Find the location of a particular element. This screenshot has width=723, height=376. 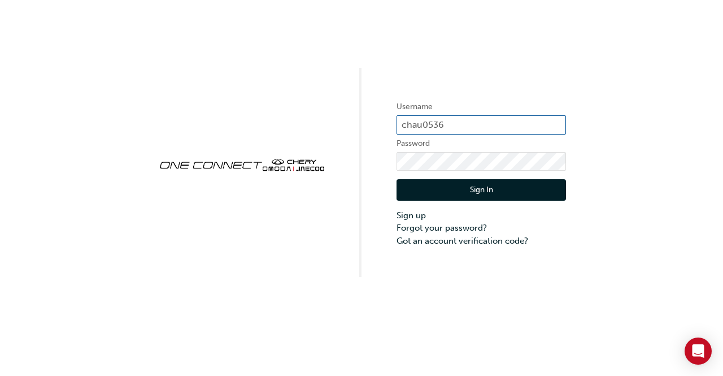

label: Password is located at coordinates (481, 144).